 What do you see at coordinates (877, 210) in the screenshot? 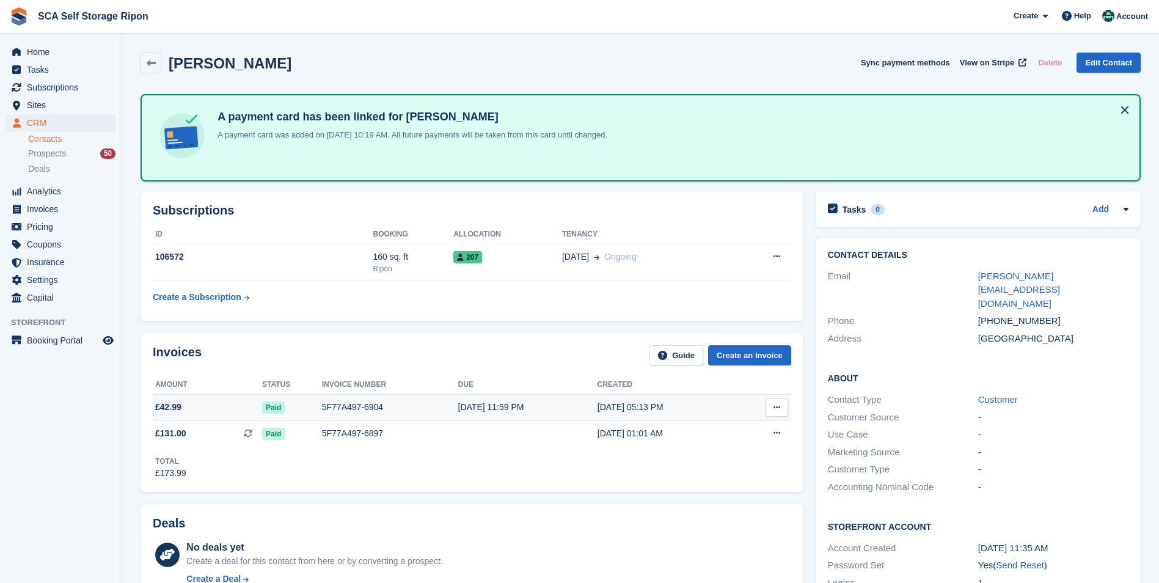
I see `div: 0` at bounding box center [877, 210].